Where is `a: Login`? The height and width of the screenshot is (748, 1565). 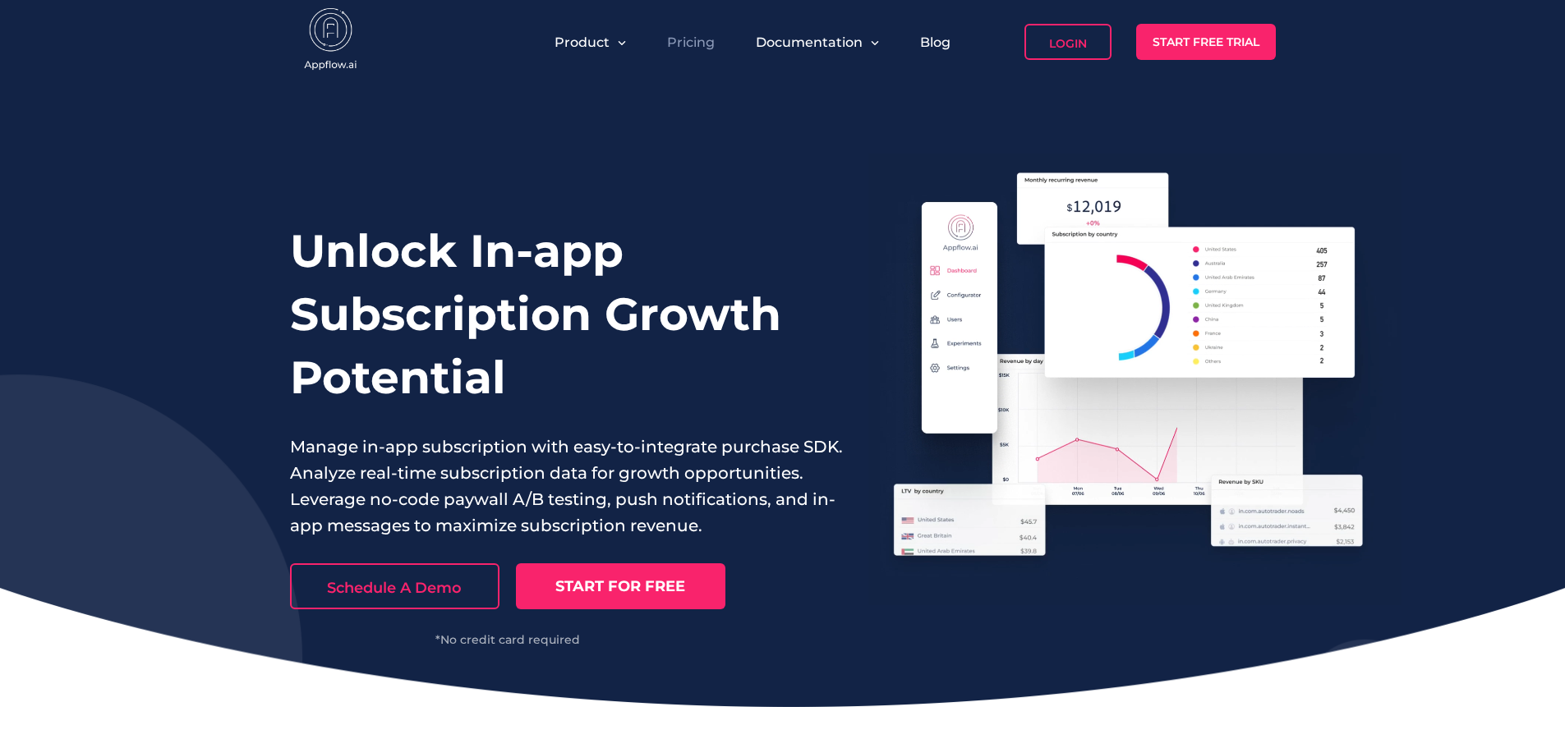 a: Login is located at coordinates (1068, 42).